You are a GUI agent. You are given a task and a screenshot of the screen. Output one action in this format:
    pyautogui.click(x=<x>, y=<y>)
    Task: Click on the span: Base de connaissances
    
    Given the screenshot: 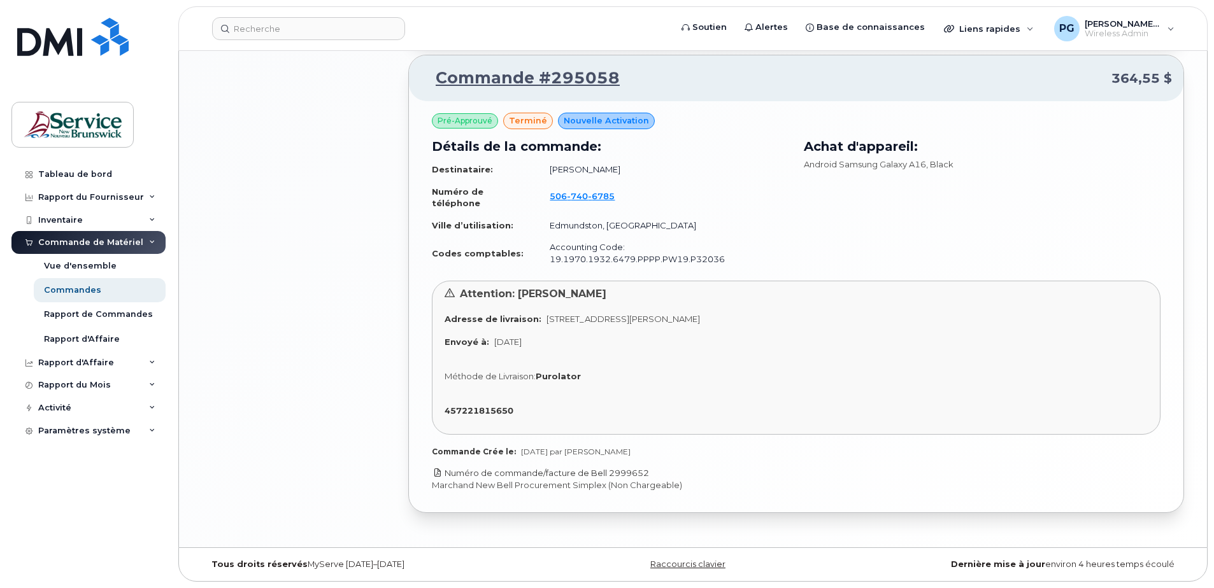 What is the action you would take?
    pyautogui.click(x=870, y=27)
    